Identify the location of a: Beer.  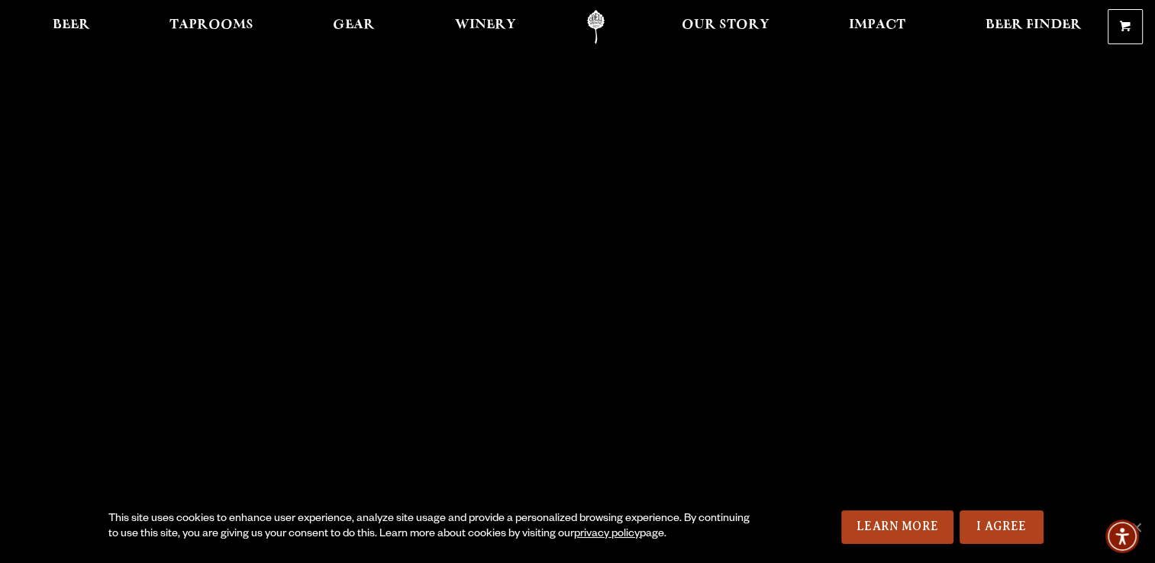
(71, 27).